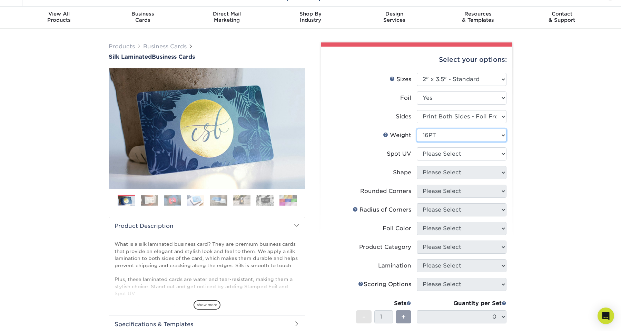  Describe the element at coordinates (477, 17) in the screenshot. I see `div: & Templates` at that location.